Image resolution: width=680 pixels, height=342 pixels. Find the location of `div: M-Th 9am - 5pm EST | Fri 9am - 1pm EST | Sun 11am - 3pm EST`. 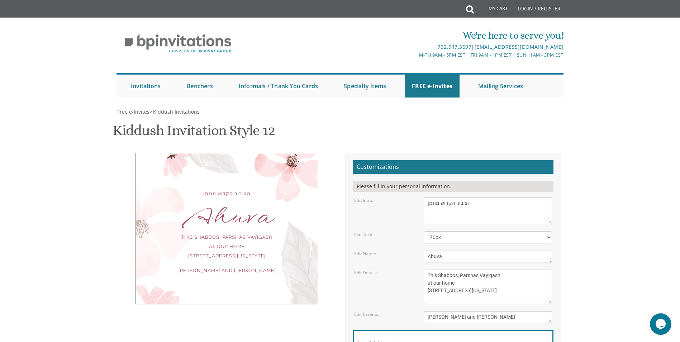

div: M-Th 9am - 5pm EST | Fri 9am - 1pm EST | Sun 11am - 3pm EST is located at coordinates (415, 55).